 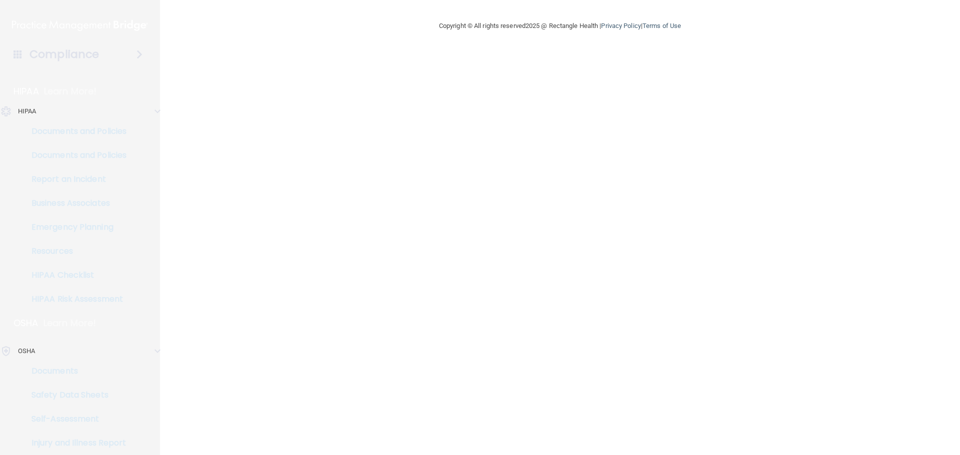 What do you see at coordinates (560, 26) in the screenshot?
I see `div: Copyright © All rights reserved 2025 @ Rectangle Health | |` at bounding box center [560, 26].